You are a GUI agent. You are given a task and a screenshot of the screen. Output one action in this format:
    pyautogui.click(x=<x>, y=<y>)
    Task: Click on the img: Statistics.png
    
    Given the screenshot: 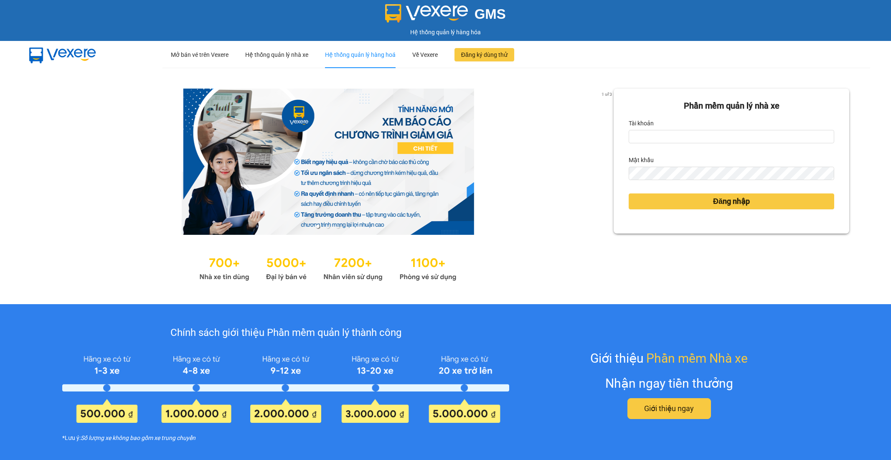 What is the action you would take?
    pyautogui.click(x=328, y=267)
    